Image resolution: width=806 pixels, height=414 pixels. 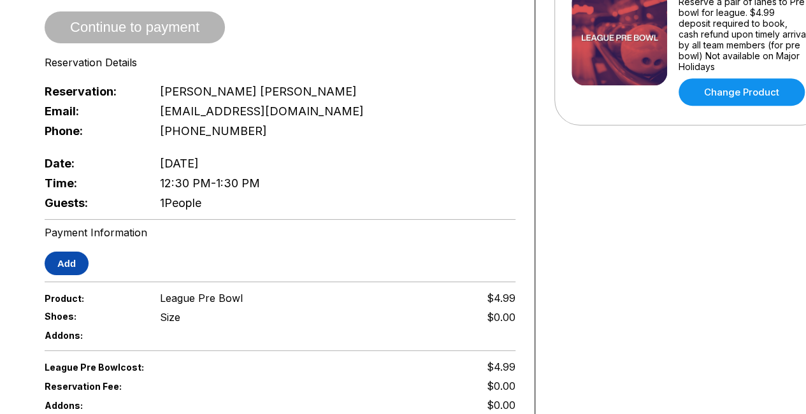 I want to click on button: Add, so click(x=66, y=263).